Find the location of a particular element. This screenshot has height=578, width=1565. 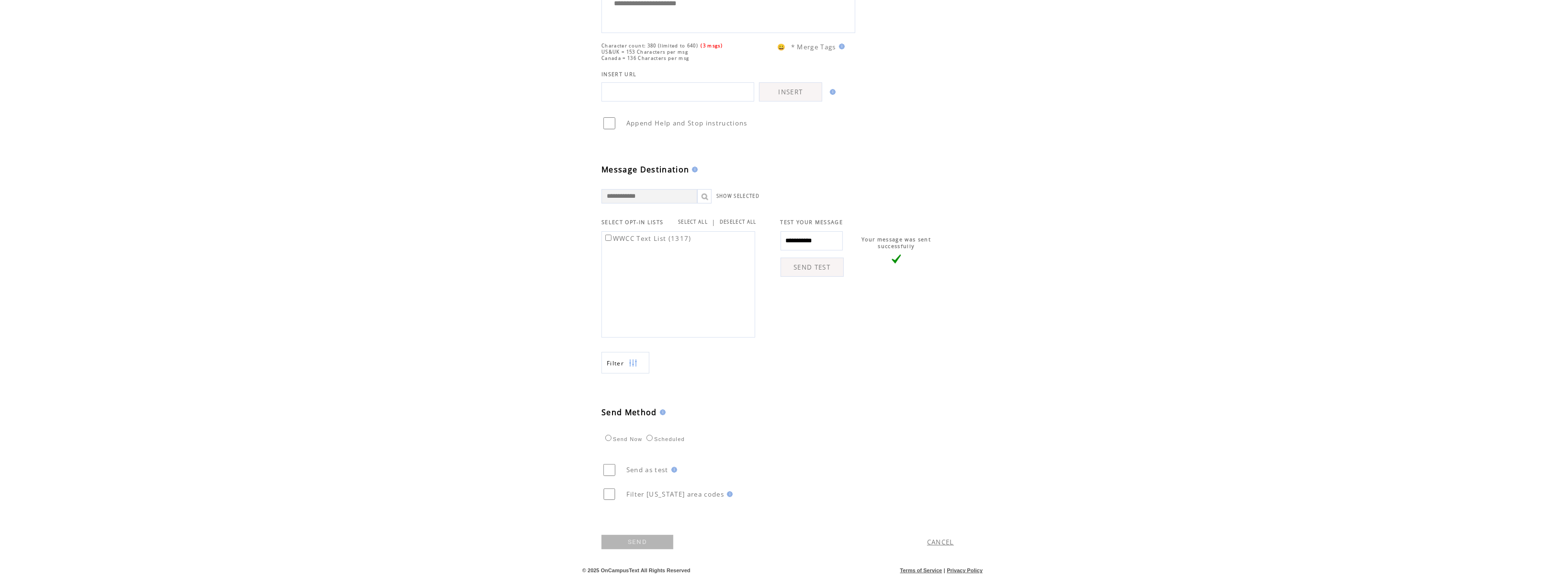

span: Append Help and Stop instructions is located at coordinates (687, 123).